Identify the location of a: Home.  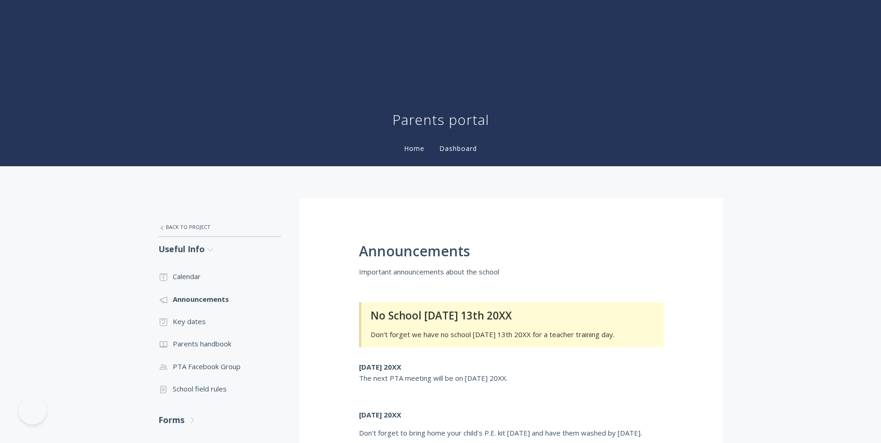
(414, 148).